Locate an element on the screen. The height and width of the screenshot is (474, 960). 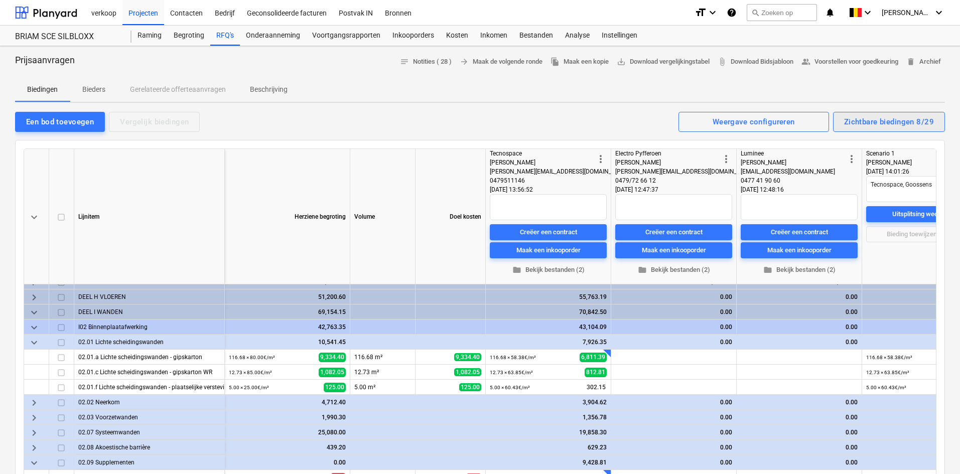
div: 02.01.c Lichte scheidingswanden - gipskarton WR is located at coordinates (149, 372).